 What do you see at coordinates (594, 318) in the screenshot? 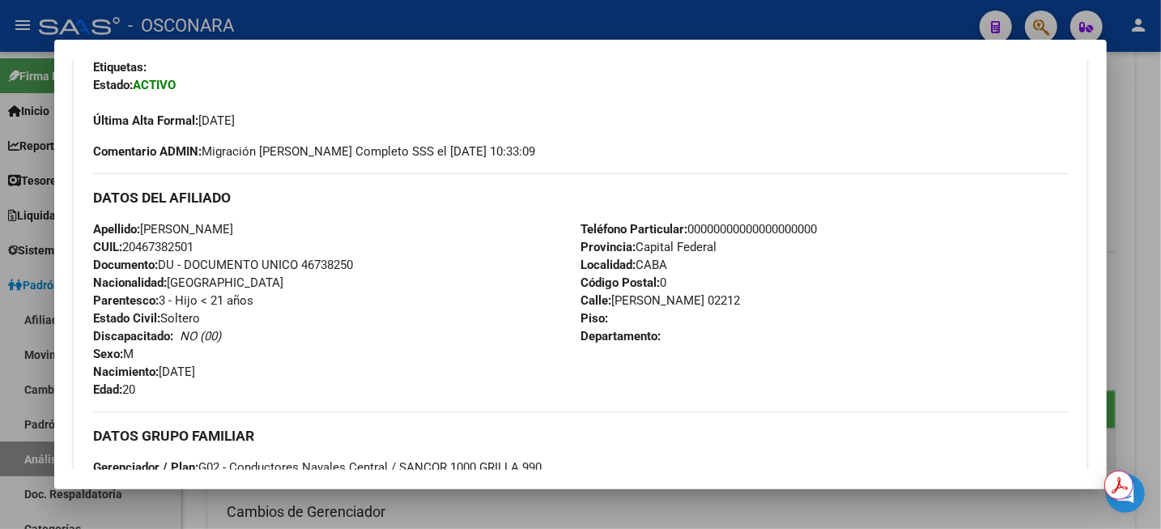
I see `strong: Piso:` at bounding box center [594, 318].